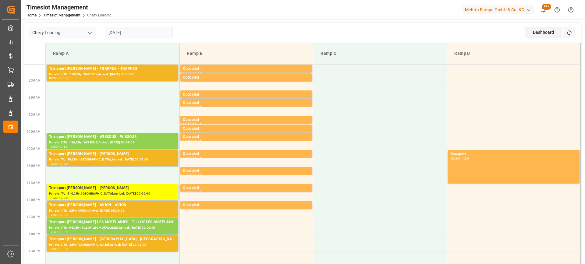 The width and height of the screenshot is (585, 264). Describe the element at coordinates (139, 33) in the screenshot. I see `input: DD-MM-YYYY` at that location.